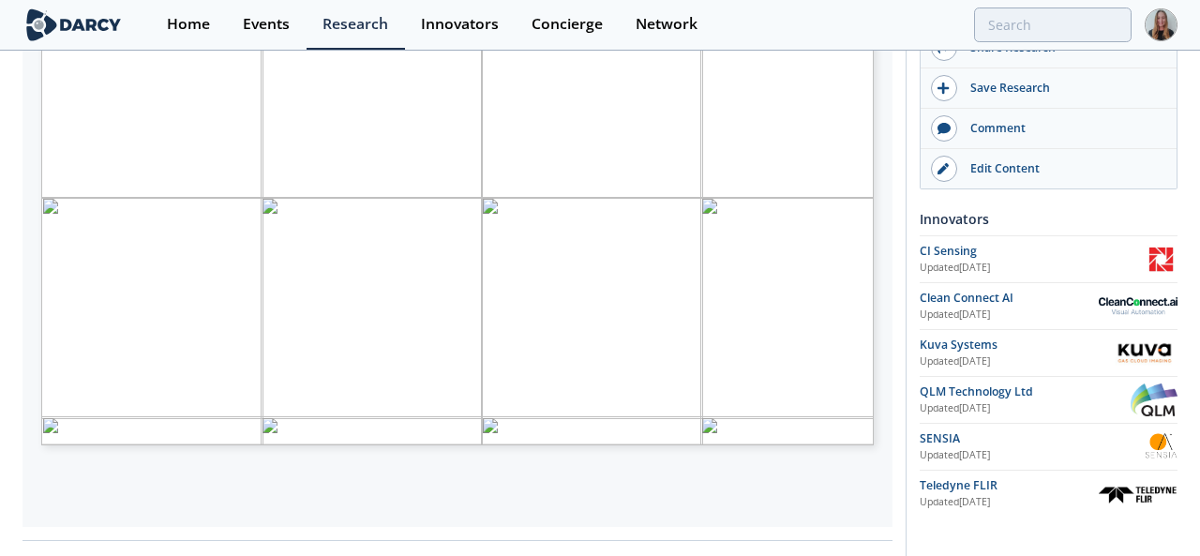  What do you see at coordinates (1062, 169) in the screenshot?
I see `div: Edit Content` at bounding box center [1062, 169].